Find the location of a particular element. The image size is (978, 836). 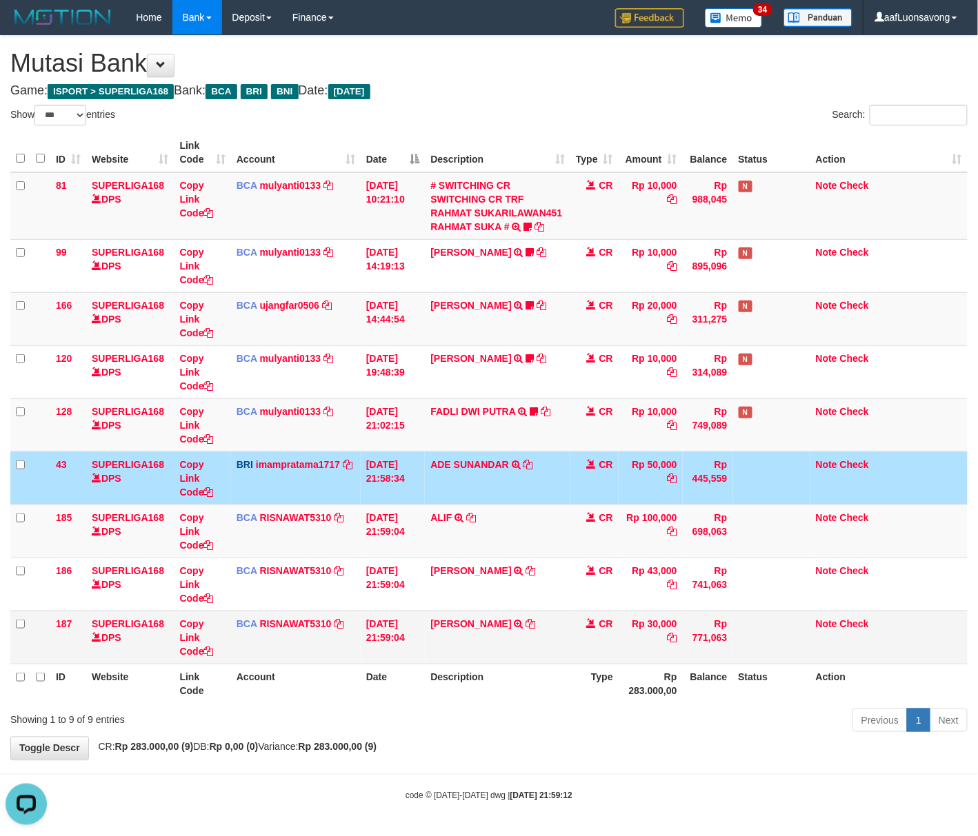

span: 185 is located at coordinates (63, 518).